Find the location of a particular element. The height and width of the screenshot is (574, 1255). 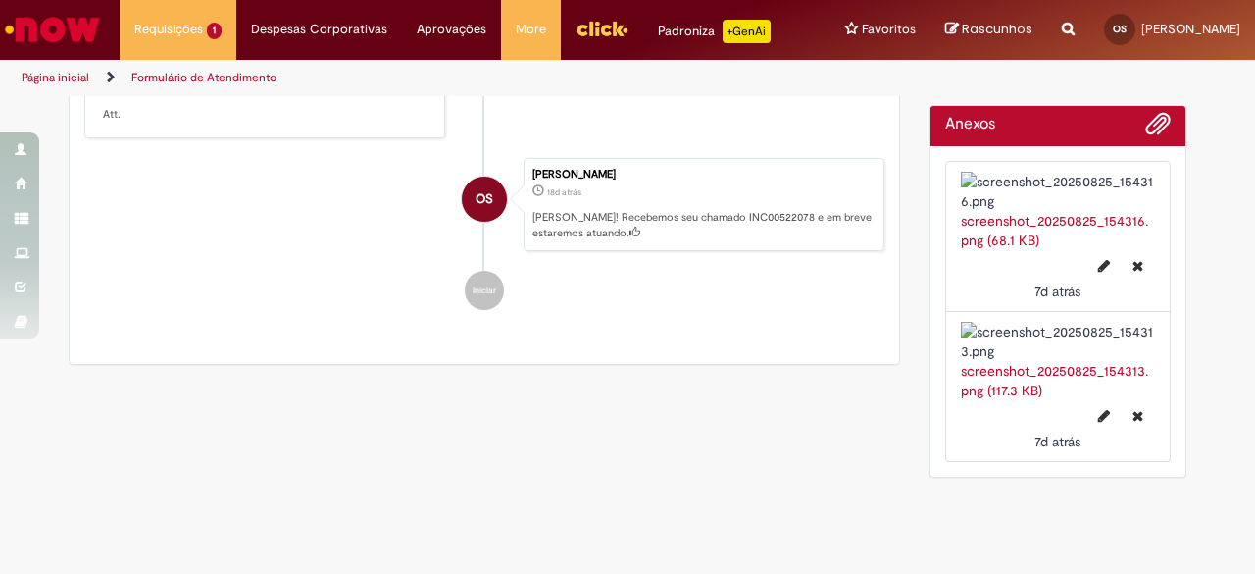

a: Rascunhos is located at coordinates (988, 29).